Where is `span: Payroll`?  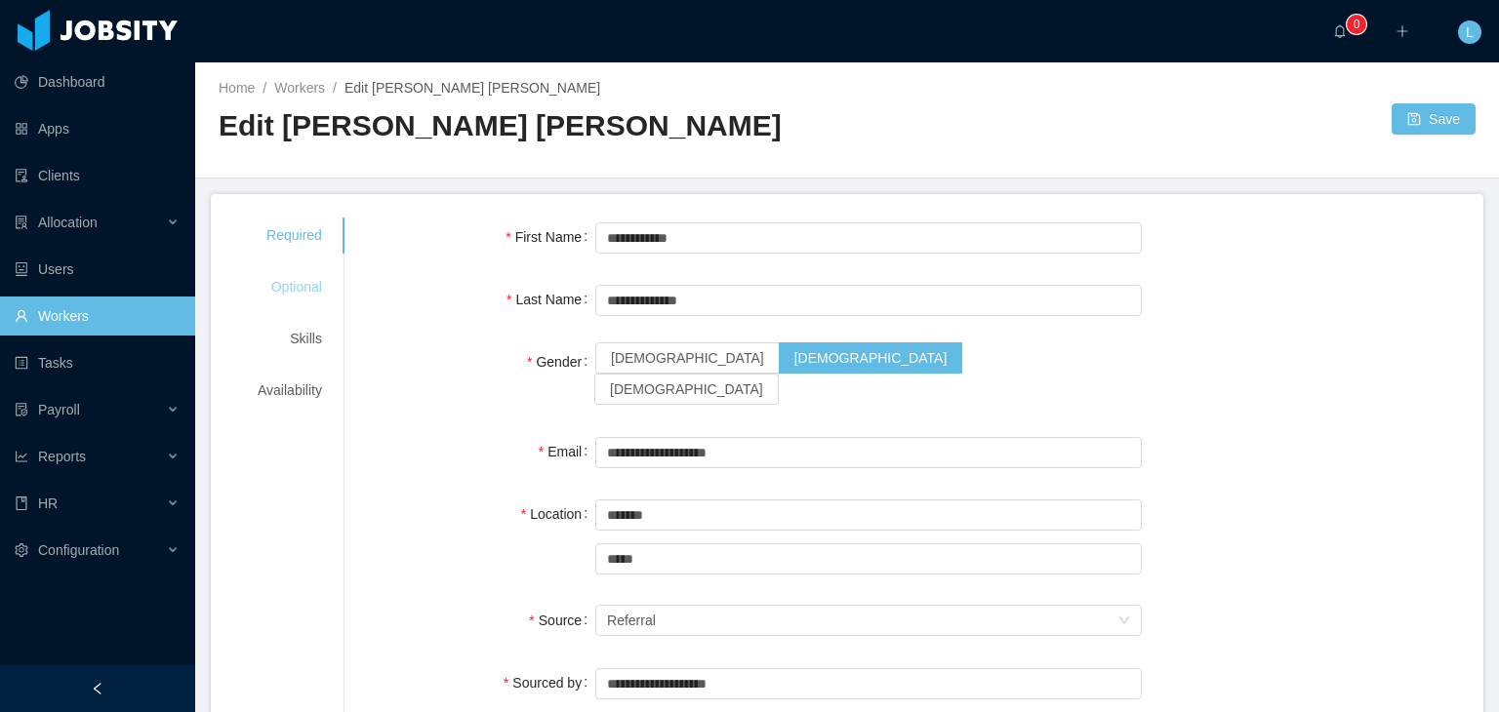
span: Payroll is located at coordinates (59, 410).